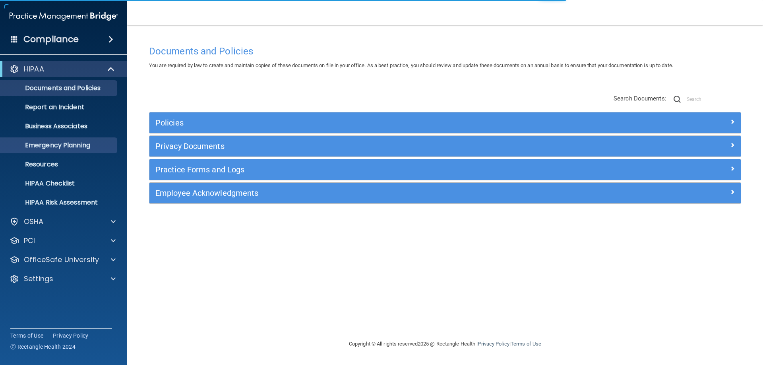  I want to click on input: Search, so click(714, 99).